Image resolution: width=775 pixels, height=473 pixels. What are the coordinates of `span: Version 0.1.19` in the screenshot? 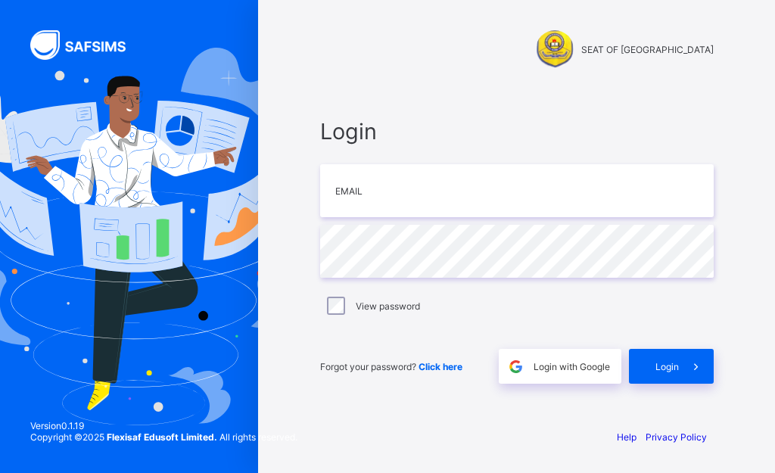 It's located at (164, 426).